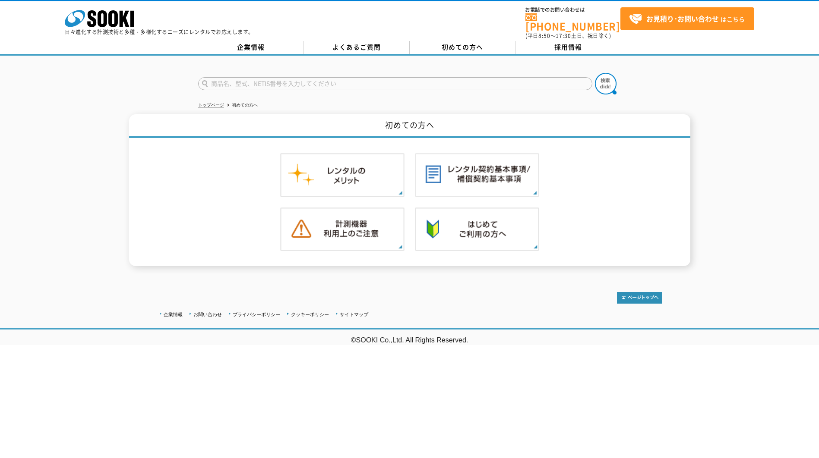 This screenshot has height=458, width=819. I want to click on a: 採用情報, so click(568, 47).